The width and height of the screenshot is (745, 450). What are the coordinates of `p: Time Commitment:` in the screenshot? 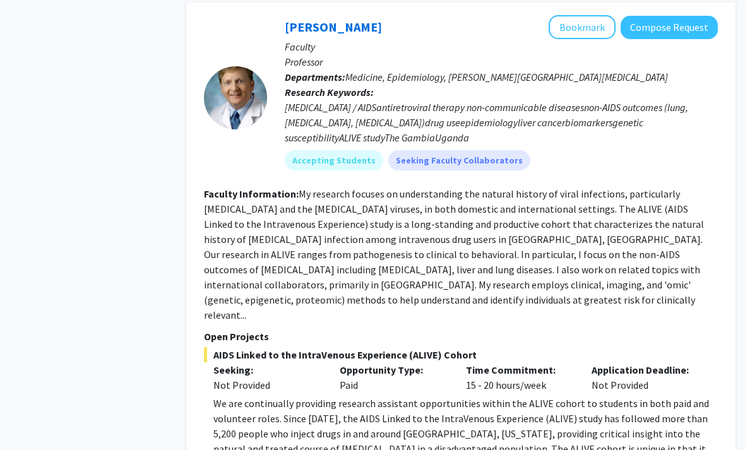 It's located at (520, 370).